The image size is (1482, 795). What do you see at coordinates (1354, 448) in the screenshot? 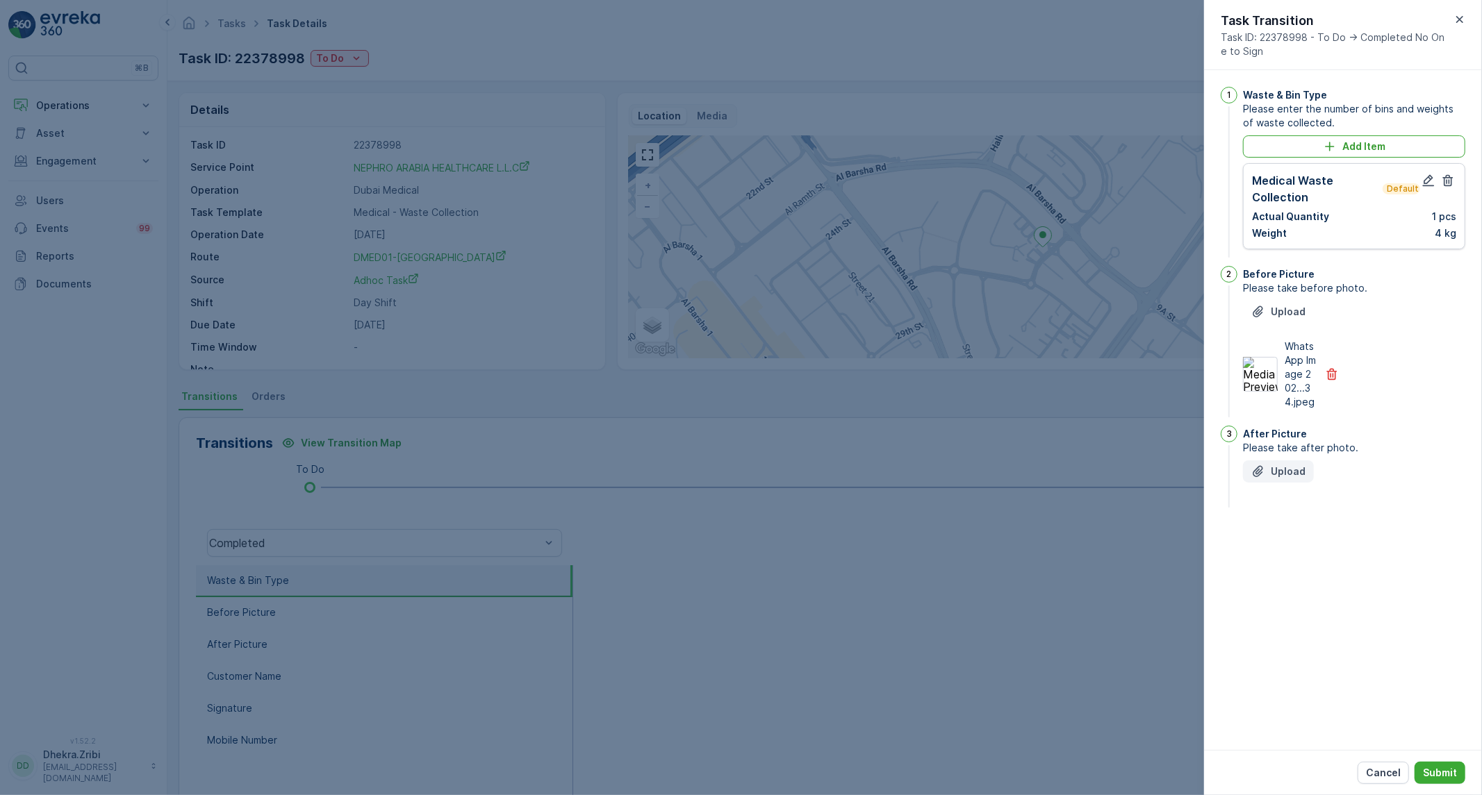
I see `span: Please take after photo.` at bounding box center [1354, 448].